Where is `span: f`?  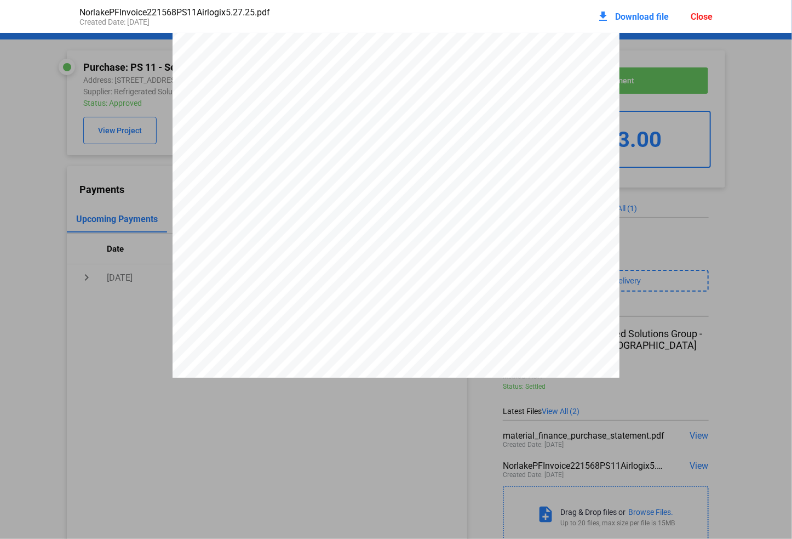
span: f is located at coordinates (368, 85).